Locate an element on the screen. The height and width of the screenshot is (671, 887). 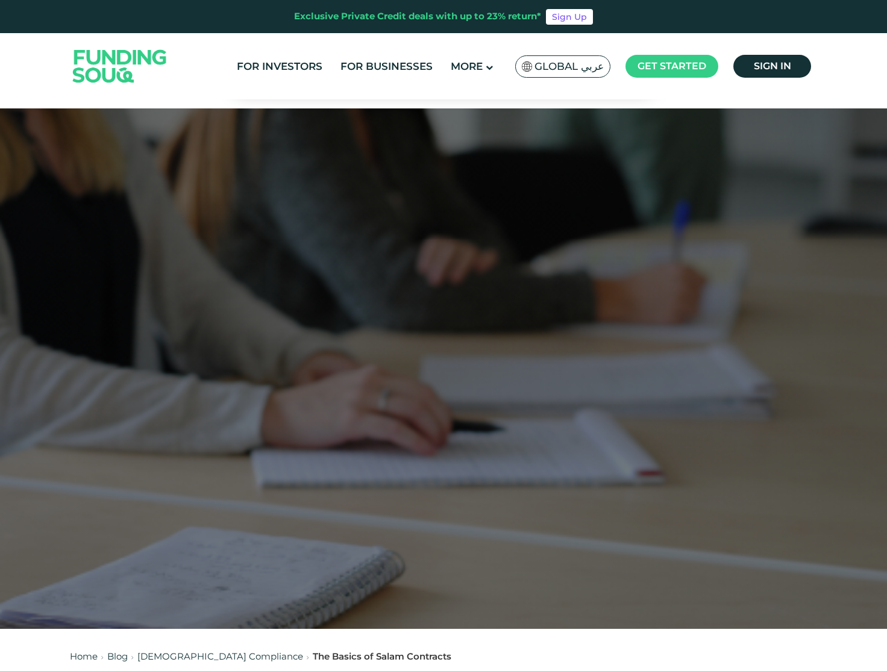
span: Sign in is located at coordinates (772, 66).